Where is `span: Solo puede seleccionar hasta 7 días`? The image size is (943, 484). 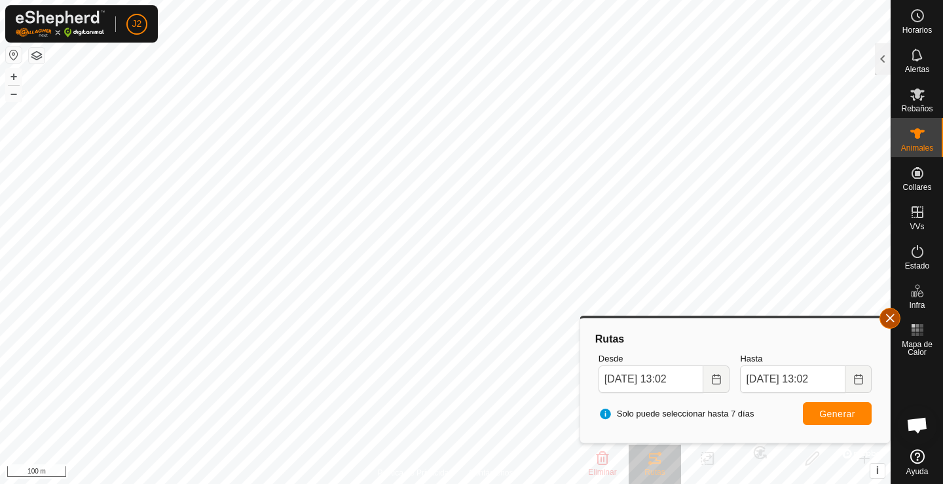 span: Solo puede seleccionar hasta 7 días is located at coordinates (677, 414).